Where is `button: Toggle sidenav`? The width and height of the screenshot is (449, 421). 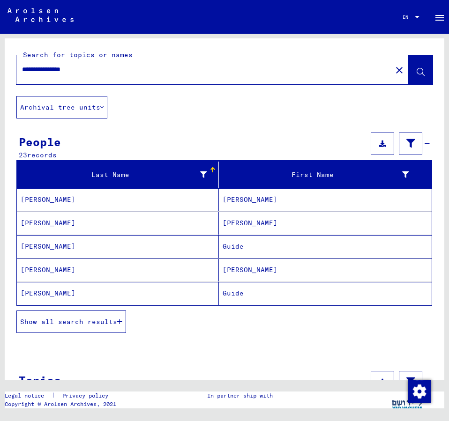 button: Toggle sidenav is located at coordinates (440, 17).